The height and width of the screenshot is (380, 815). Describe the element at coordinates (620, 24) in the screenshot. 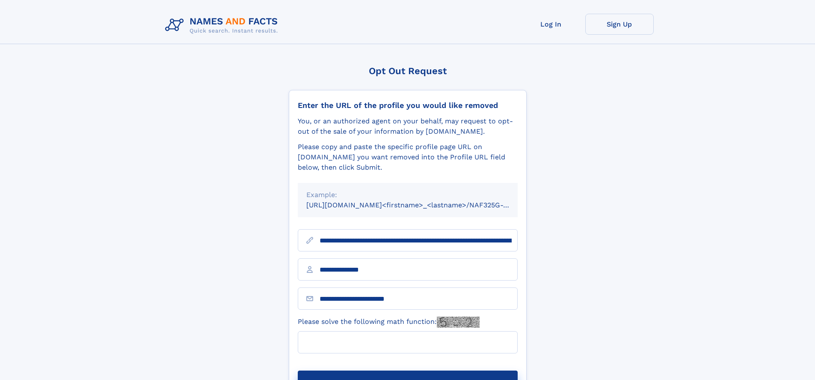

I see `a: Sign Up` at that location.